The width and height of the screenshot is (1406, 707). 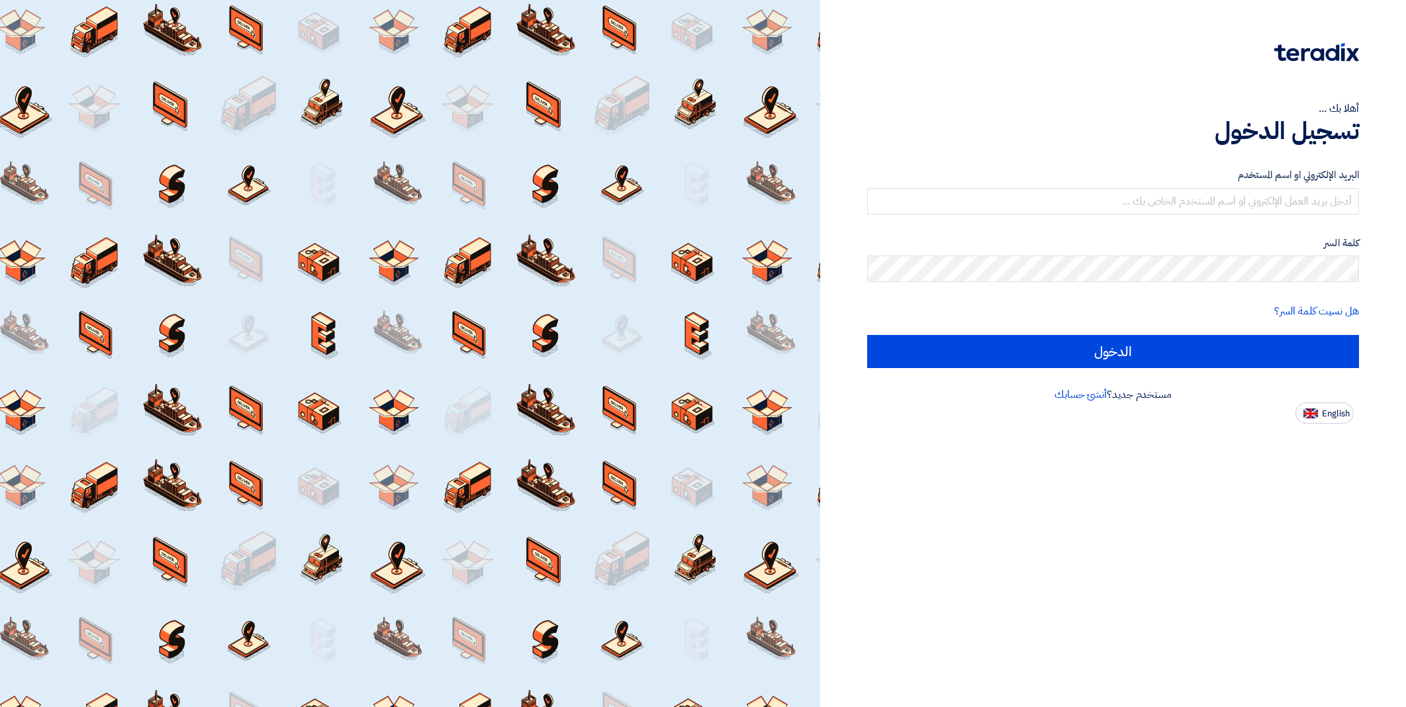 What do you see at coordinates (1113, 109) in the screenshot?
I see `div: أهلا بك ...` at bounding box center [1113, 109].